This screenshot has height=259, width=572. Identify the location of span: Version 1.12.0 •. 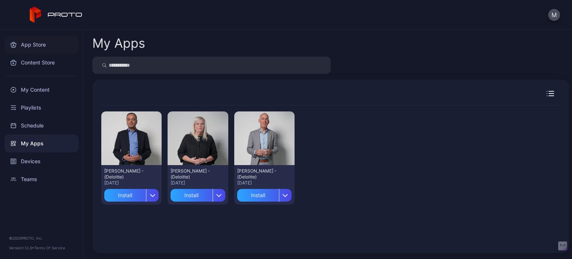
(22, 248).